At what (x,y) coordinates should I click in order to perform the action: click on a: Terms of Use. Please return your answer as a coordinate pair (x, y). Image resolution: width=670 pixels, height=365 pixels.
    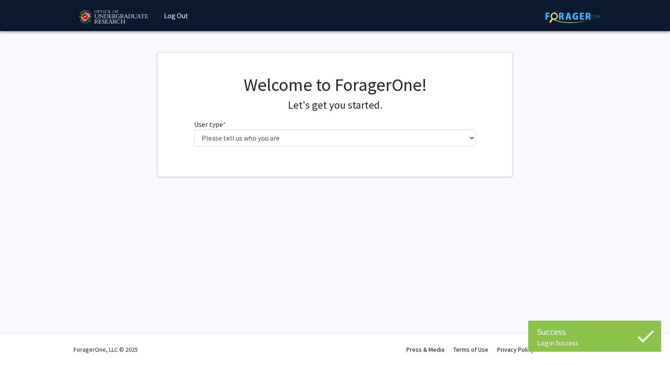
    Looking at the image, I should click on (471, 349).